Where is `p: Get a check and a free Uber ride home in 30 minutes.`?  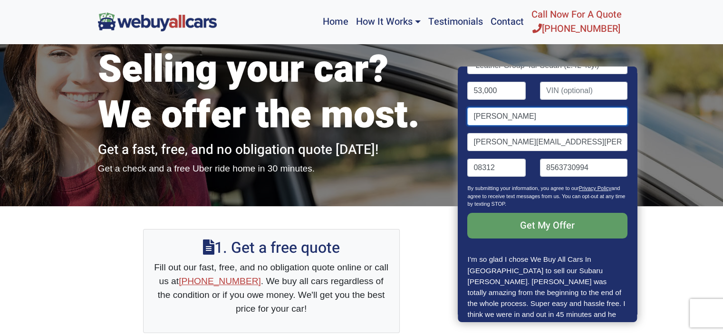
p: Get a check and a free Uber ride home in 30 minutes. is located at coordinates (271, 169).